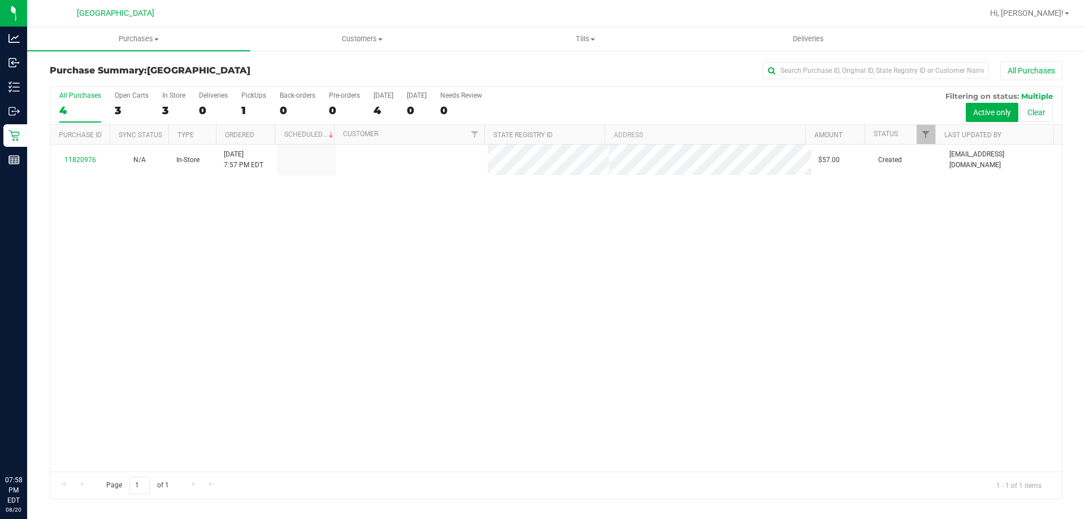 The height and width of the screenshot is (519, 1085). I want to click on a: Last Updated By, so click(972, 135).